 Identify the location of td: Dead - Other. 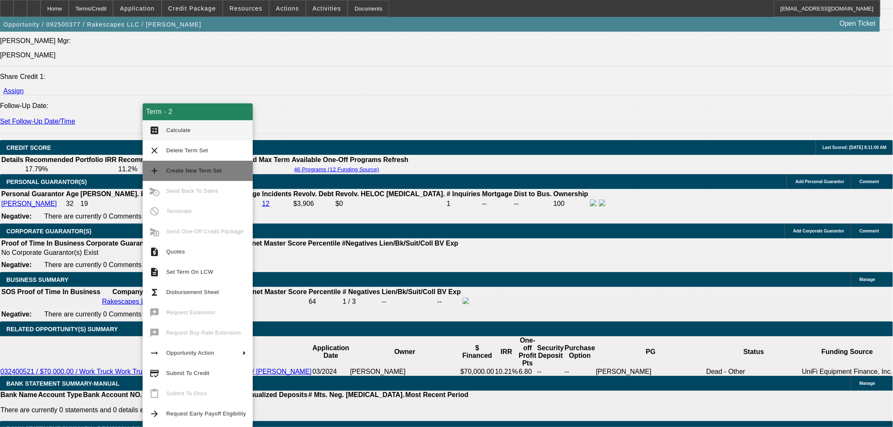
(754, 372).